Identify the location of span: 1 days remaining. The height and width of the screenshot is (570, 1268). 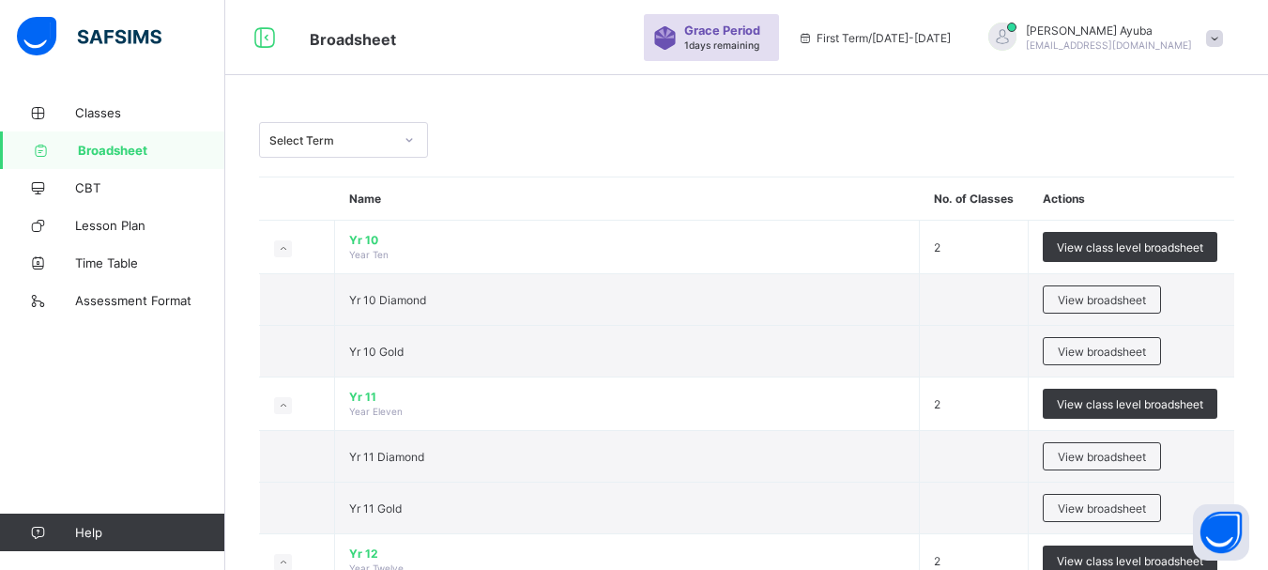
(722, 45).